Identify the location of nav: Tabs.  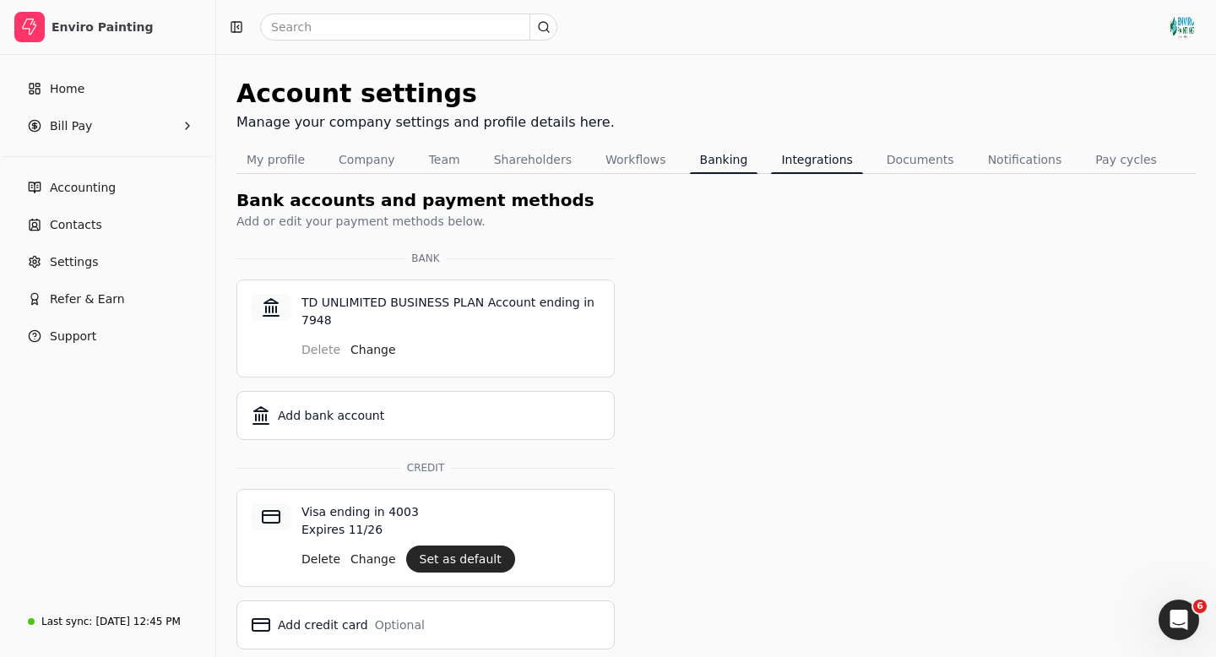
(716, 160).